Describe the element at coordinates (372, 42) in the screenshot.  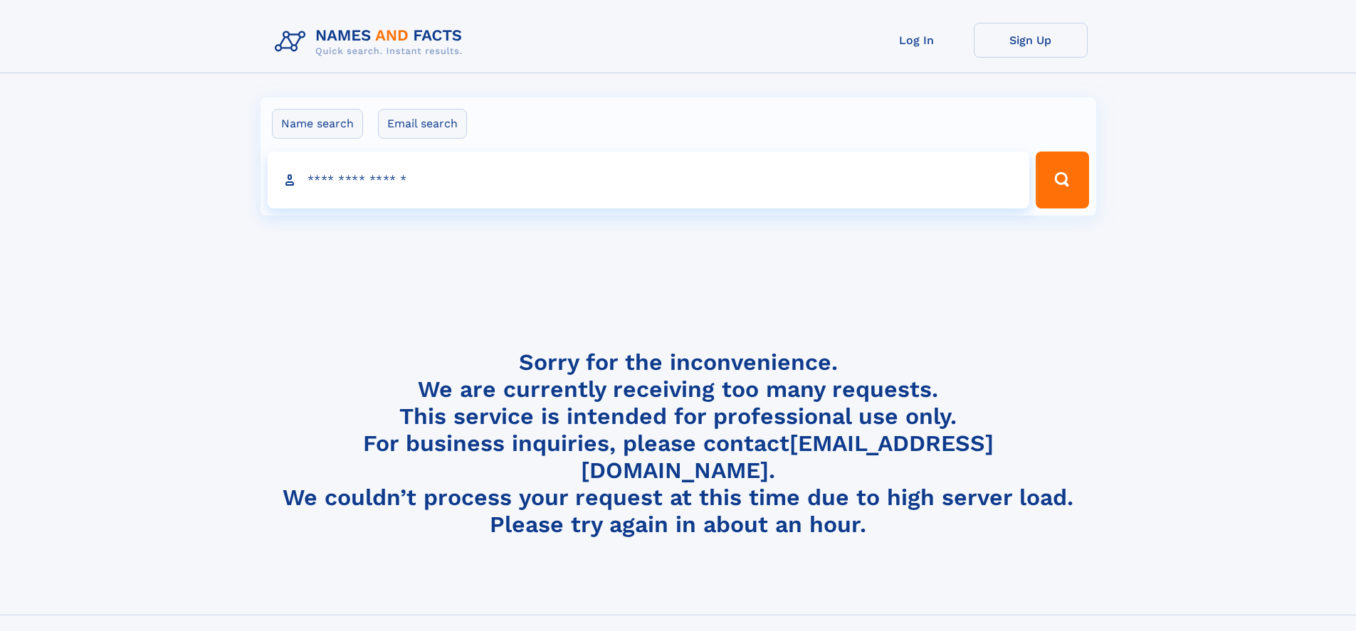
I see `img: Logo Names and Facts` at that location.